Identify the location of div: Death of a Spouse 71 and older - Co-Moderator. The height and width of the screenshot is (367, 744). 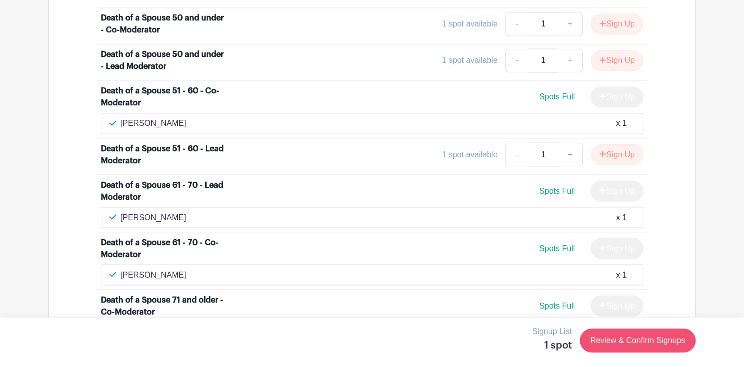
(163, 306).